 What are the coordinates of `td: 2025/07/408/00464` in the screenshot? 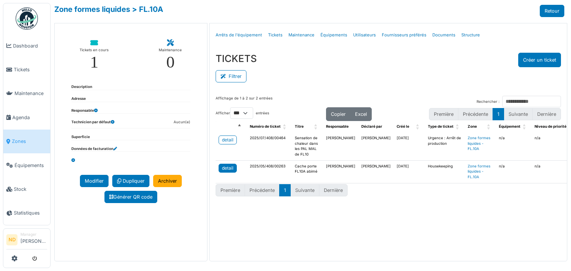 It's located at (269, 146).